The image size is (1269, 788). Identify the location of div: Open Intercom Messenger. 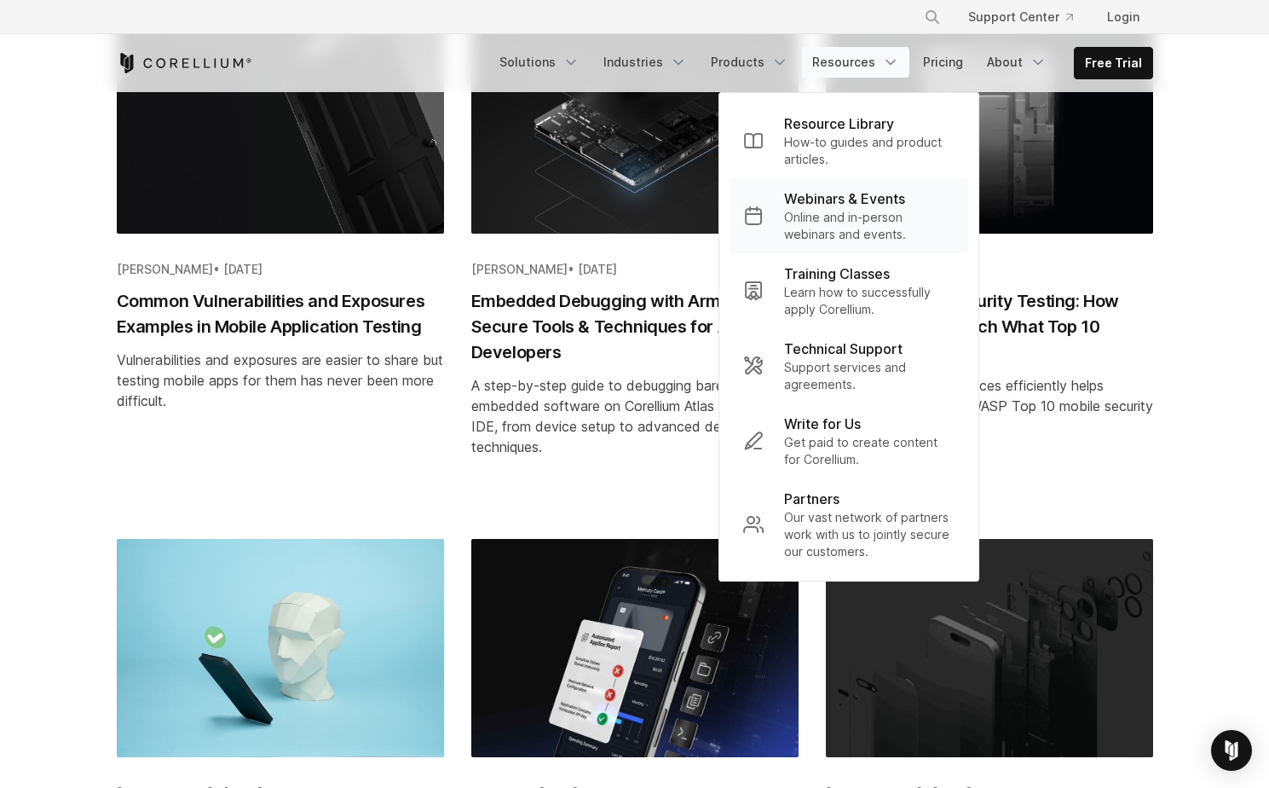
(1232, 750).